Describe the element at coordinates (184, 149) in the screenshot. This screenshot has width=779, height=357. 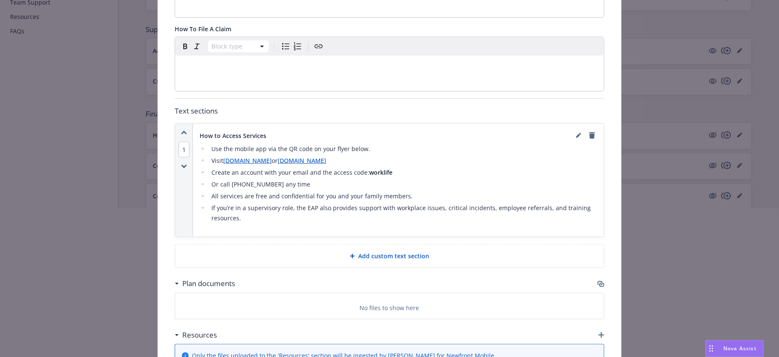
I see `span: 1` at that location.